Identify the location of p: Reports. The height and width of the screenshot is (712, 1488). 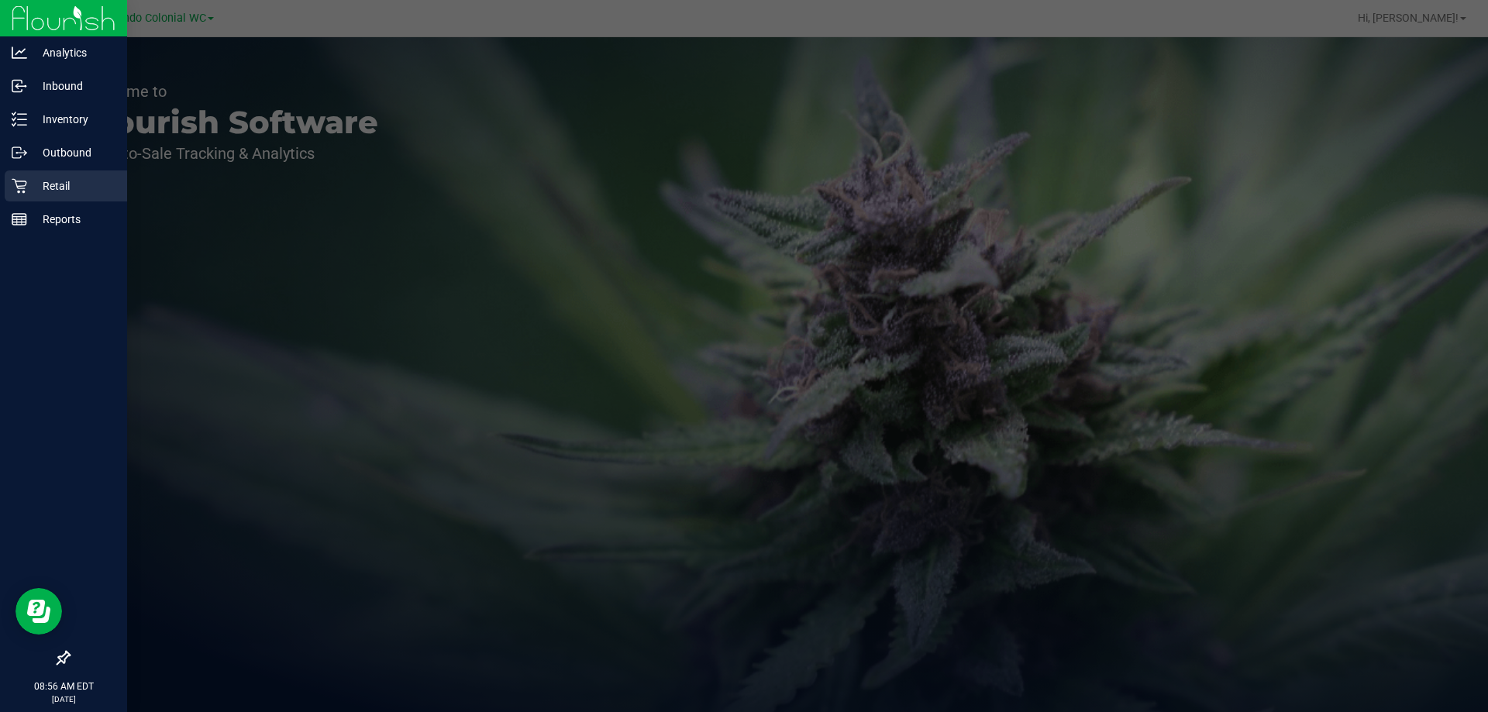
(74, 219).